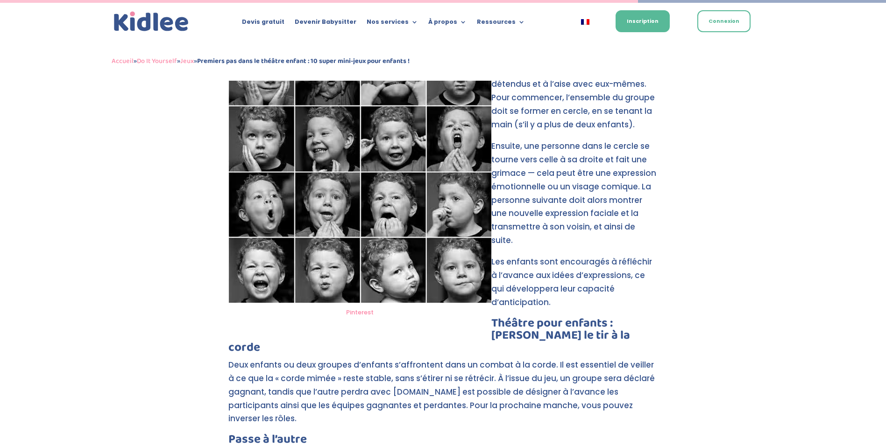 This screenshot has width=886, height=445. I want to click on a: Accueil, so click(122, 61).